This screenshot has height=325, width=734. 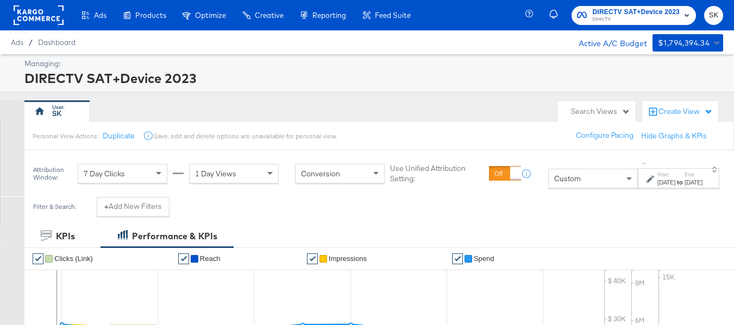 What do you see at coordinates (73, 259) in the screenshot?
I see `span: Clicks (Link)` at bounding box center [73, 259].